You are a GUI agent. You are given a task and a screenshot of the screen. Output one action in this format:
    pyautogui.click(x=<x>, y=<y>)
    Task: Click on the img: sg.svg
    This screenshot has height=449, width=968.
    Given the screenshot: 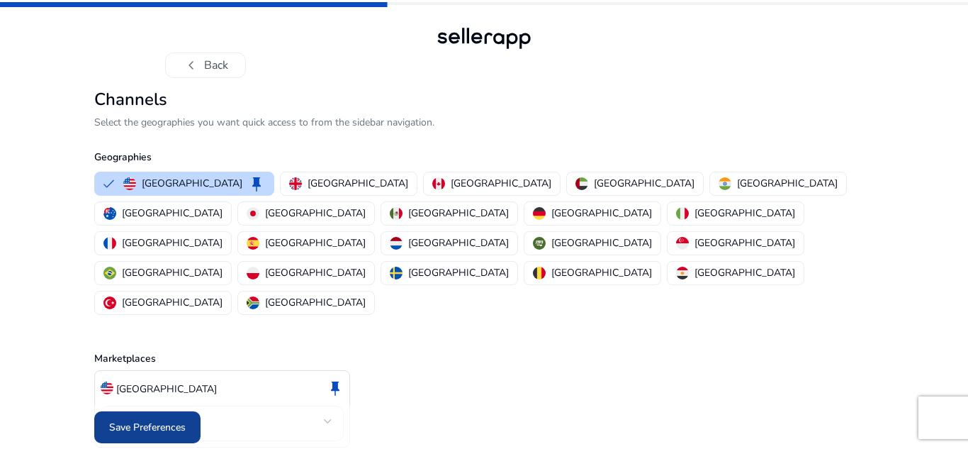 What is the action you would take?
    pyautogui.click(x=682, y=243)
    